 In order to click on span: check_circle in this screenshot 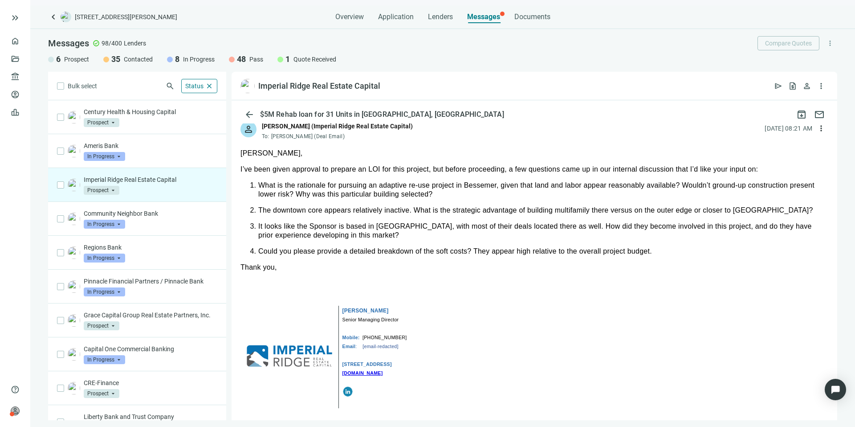, I will do `click(96, 43)`.